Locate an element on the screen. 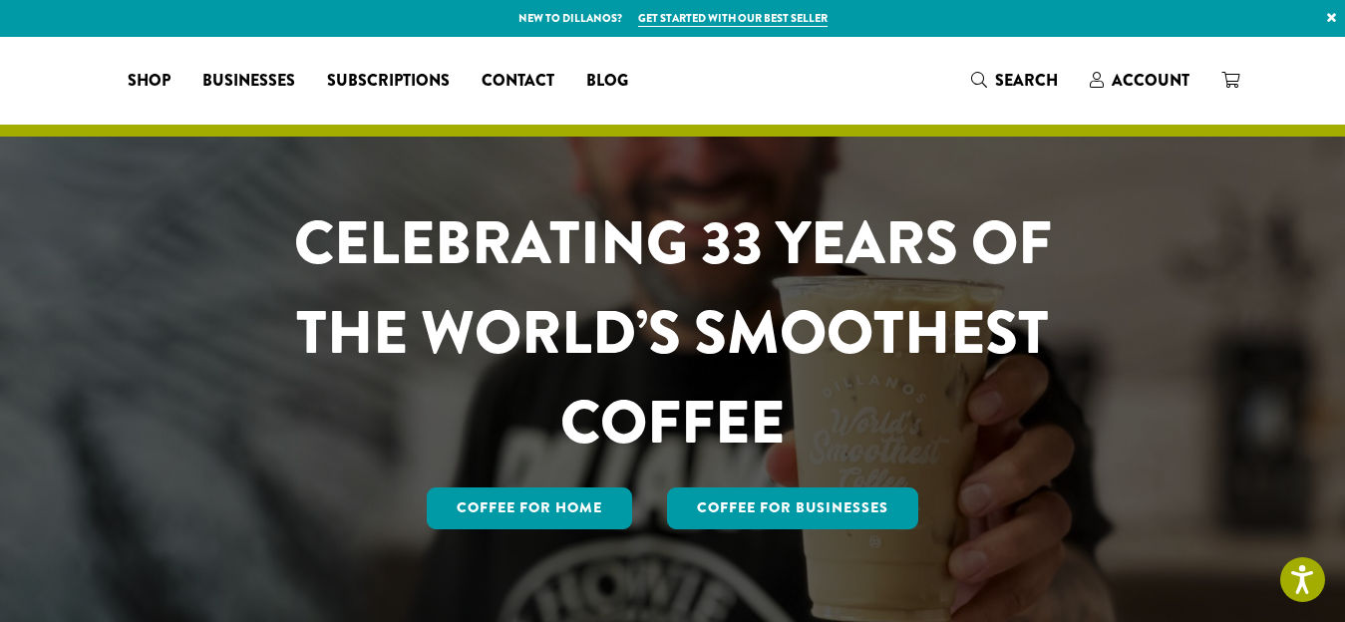  span: Subscriptions is located at coordinates (388, 81).